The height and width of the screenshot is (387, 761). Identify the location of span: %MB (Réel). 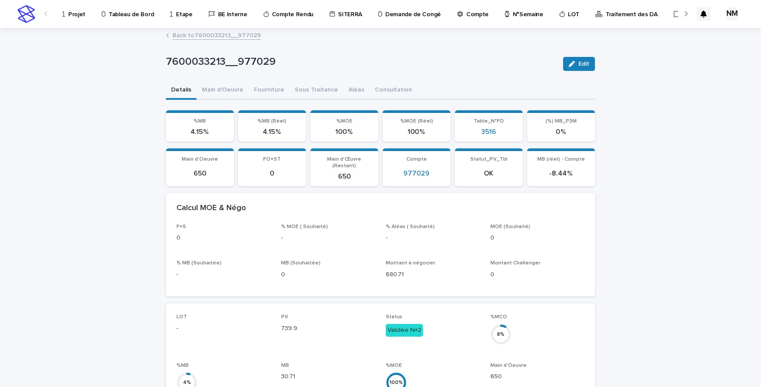
(272, 121).